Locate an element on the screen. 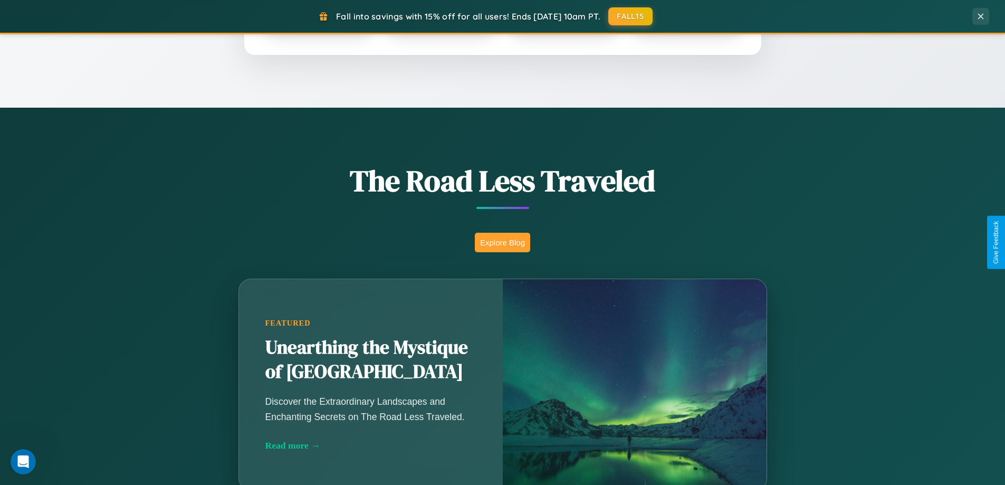 The height and width of the screenshot is (485, 1005). div: Read more → is located at coordinates (371, 445).